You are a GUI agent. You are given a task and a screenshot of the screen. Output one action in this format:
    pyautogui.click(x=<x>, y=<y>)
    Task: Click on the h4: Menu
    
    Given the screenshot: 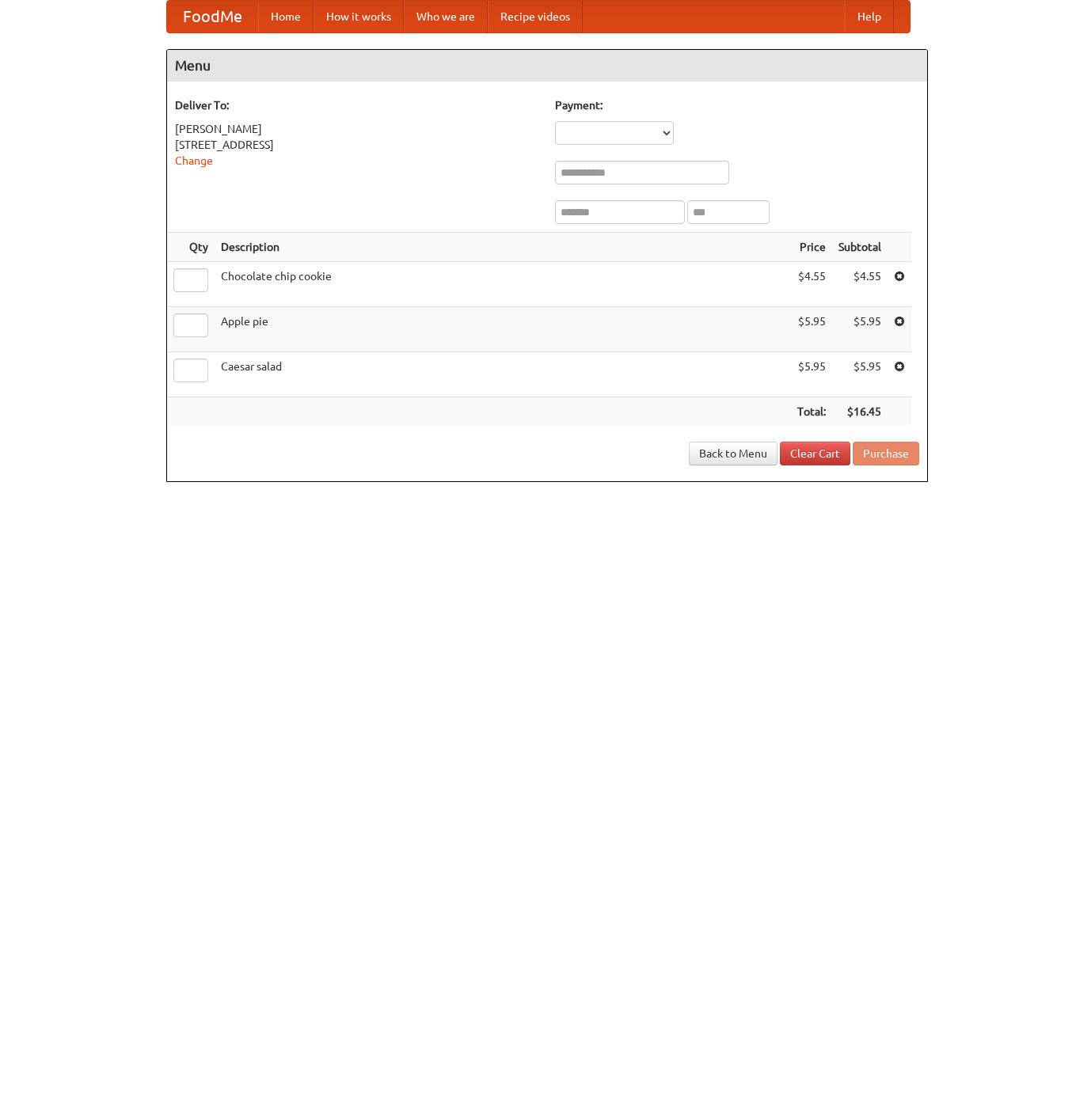 What is the action you would take?
    pyautogui.click(x=547, y=66)
    